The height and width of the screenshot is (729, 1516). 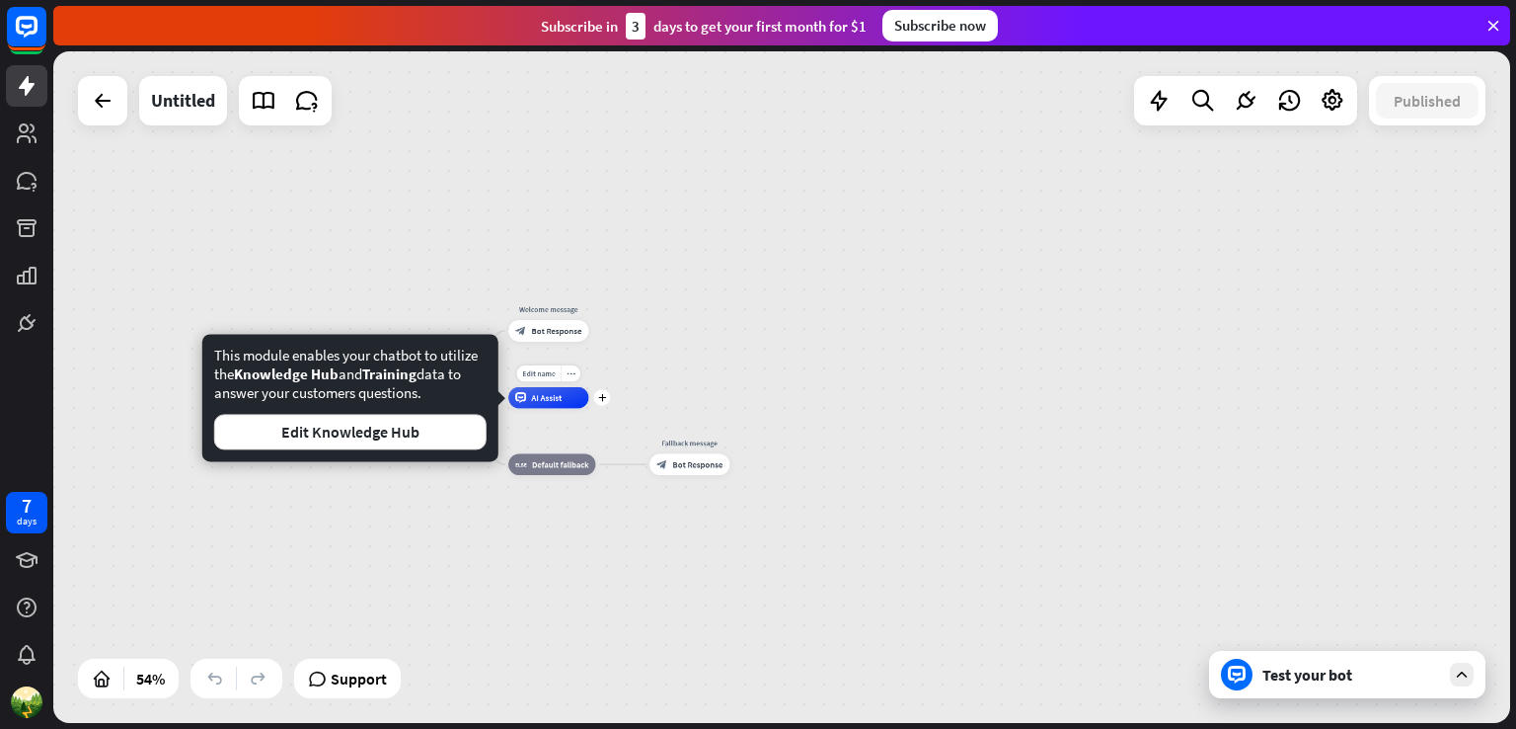 What do you see at coordinates (27, 505) in the screenshot?
I see `div: 7` at bounding box center [27, 505].